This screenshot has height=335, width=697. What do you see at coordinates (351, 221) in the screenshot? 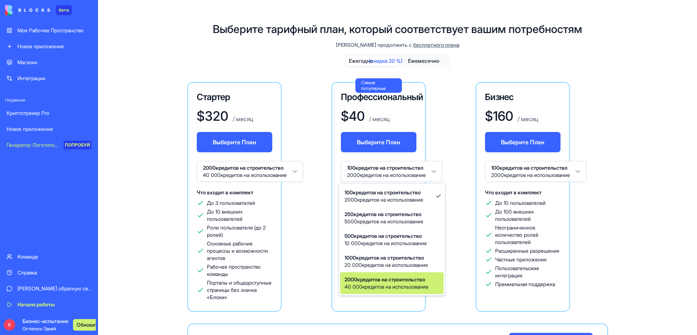
I see `ya-tr-span: 5000` at bounding box center [351, 221].